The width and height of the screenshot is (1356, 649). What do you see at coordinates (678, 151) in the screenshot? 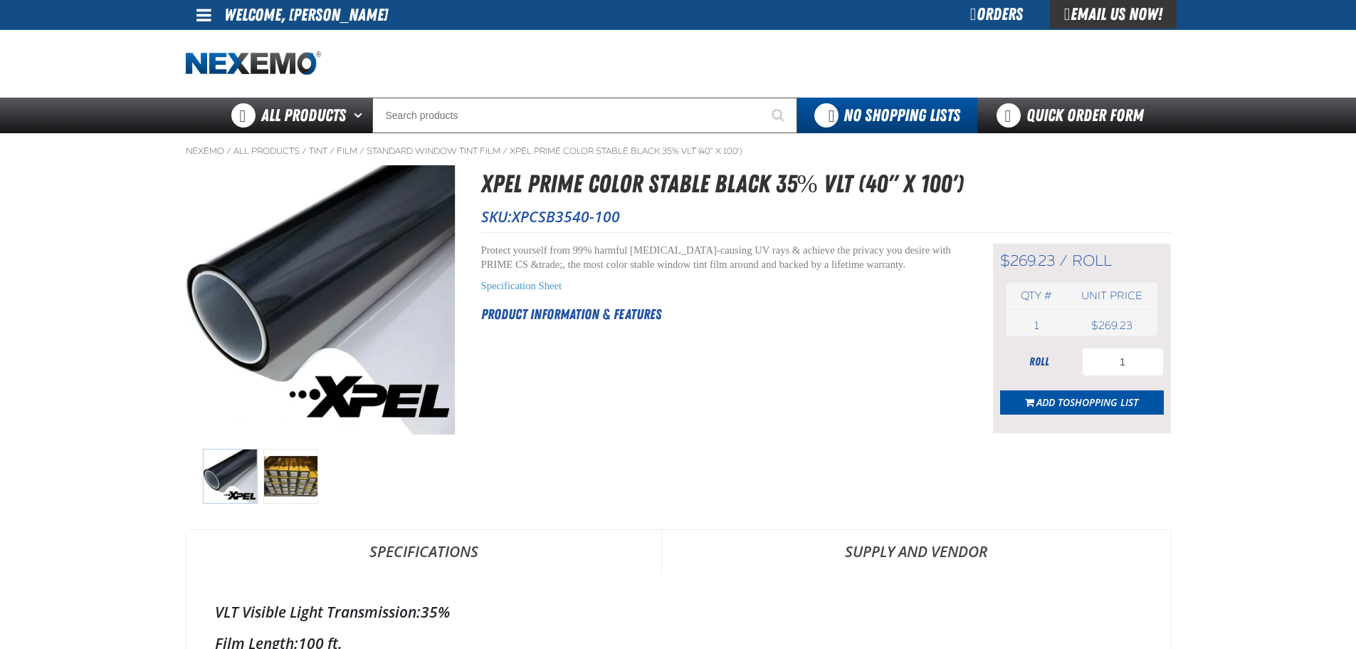
I see `nav: Breadcrumbs` at bounding box center [678, 151].